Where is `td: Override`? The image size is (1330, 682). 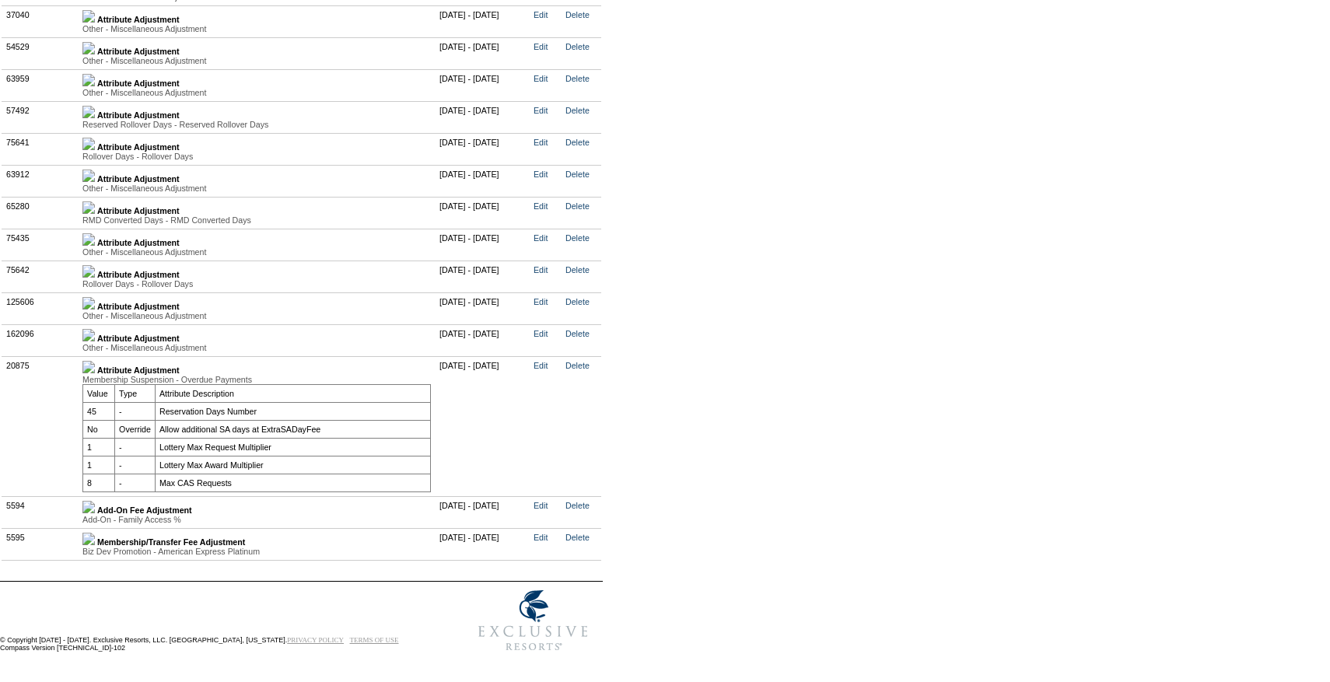 td: Override is located at coordinates (135, 429).